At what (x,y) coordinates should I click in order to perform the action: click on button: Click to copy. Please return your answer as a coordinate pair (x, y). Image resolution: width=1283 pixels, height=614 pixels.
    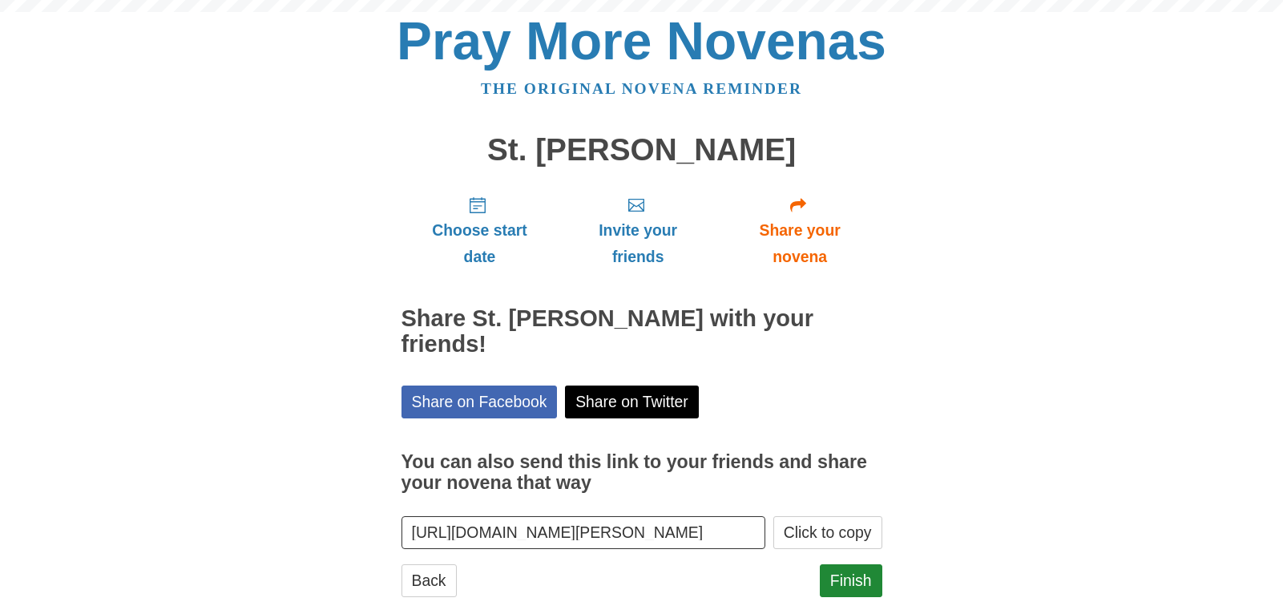
    Looking at the image, I should click on (828, 532).